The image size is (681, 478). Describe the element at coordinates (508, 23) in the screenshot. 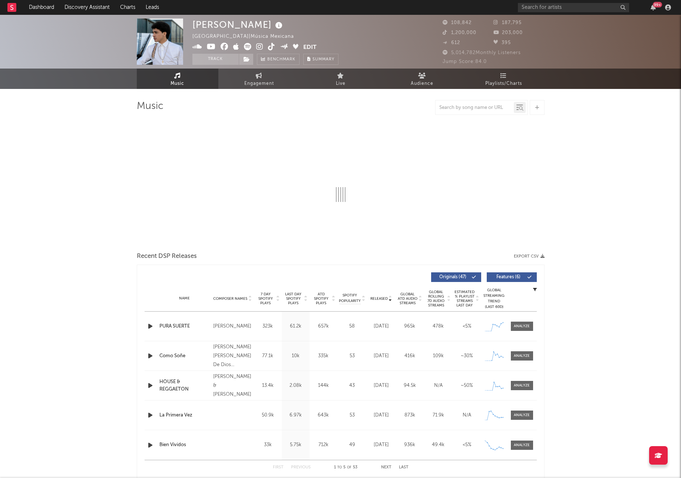

I see `span: 187,795` at that location.